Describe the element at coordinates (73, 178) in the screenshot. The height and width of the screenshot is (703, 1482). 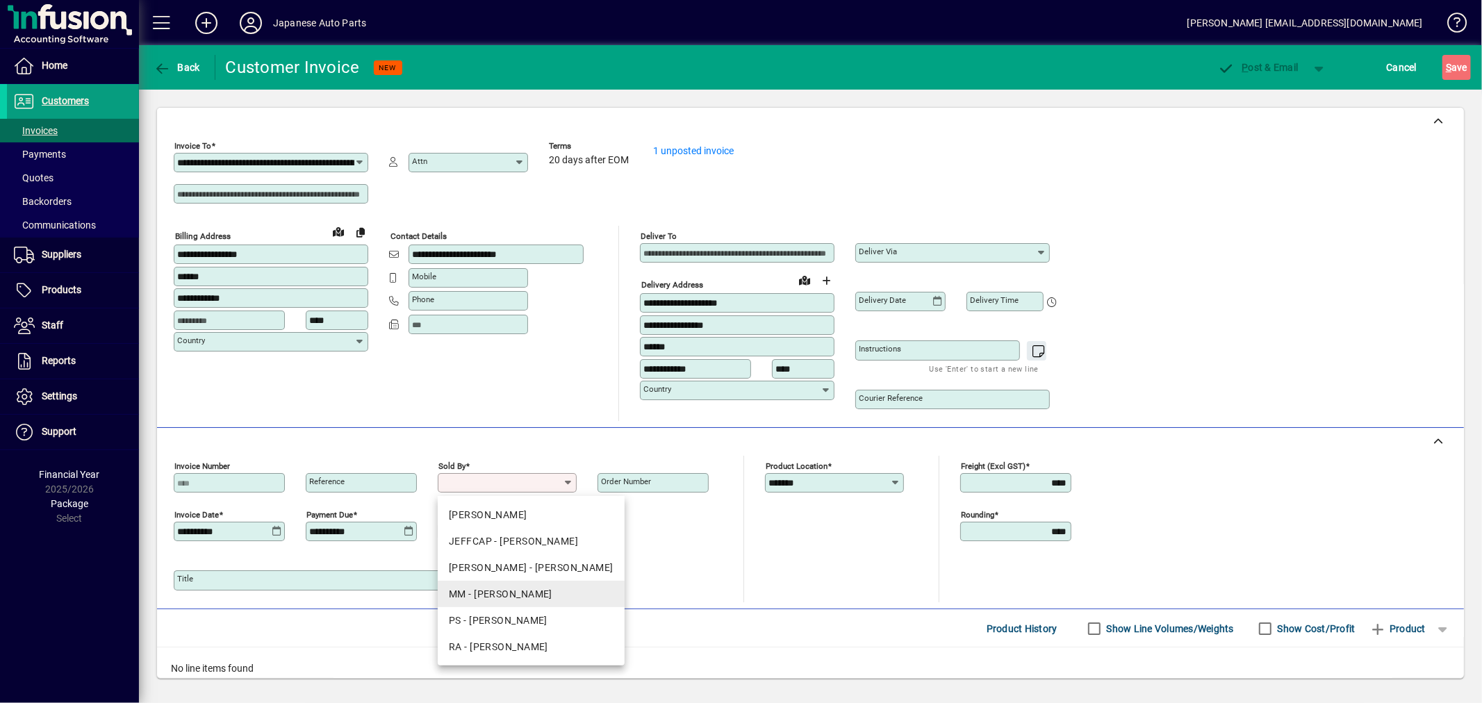
I see `a: Quotes` at that location.